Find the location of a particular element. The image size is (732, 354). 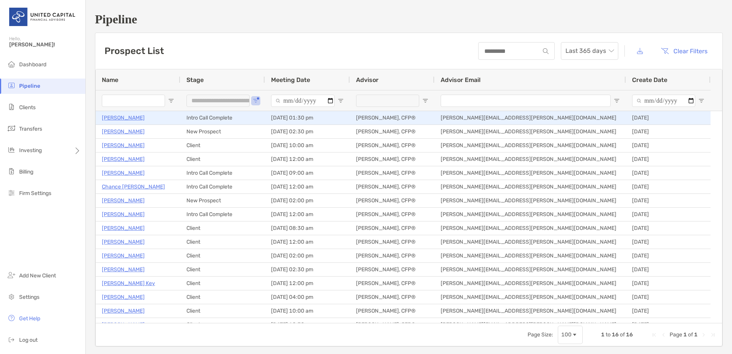

img: dashboard icon is located at coordinates (11, 64).